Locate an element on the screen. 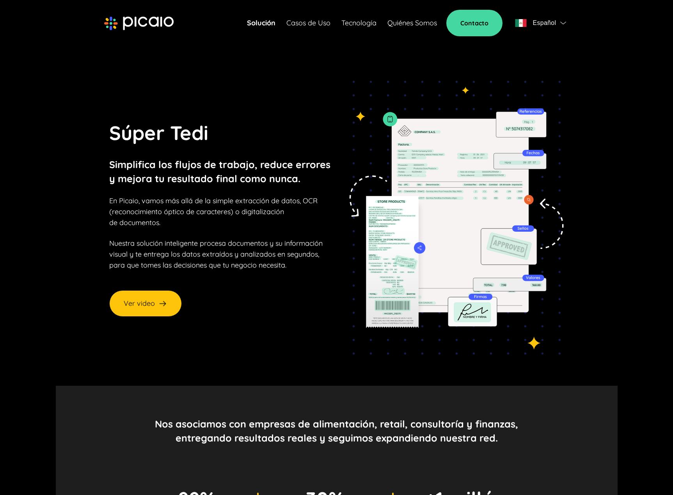  p: Simplifica los flujos de trabajo, reduce errores y mejora tu resultado final como nunca. is located at coordinates (220, 172).